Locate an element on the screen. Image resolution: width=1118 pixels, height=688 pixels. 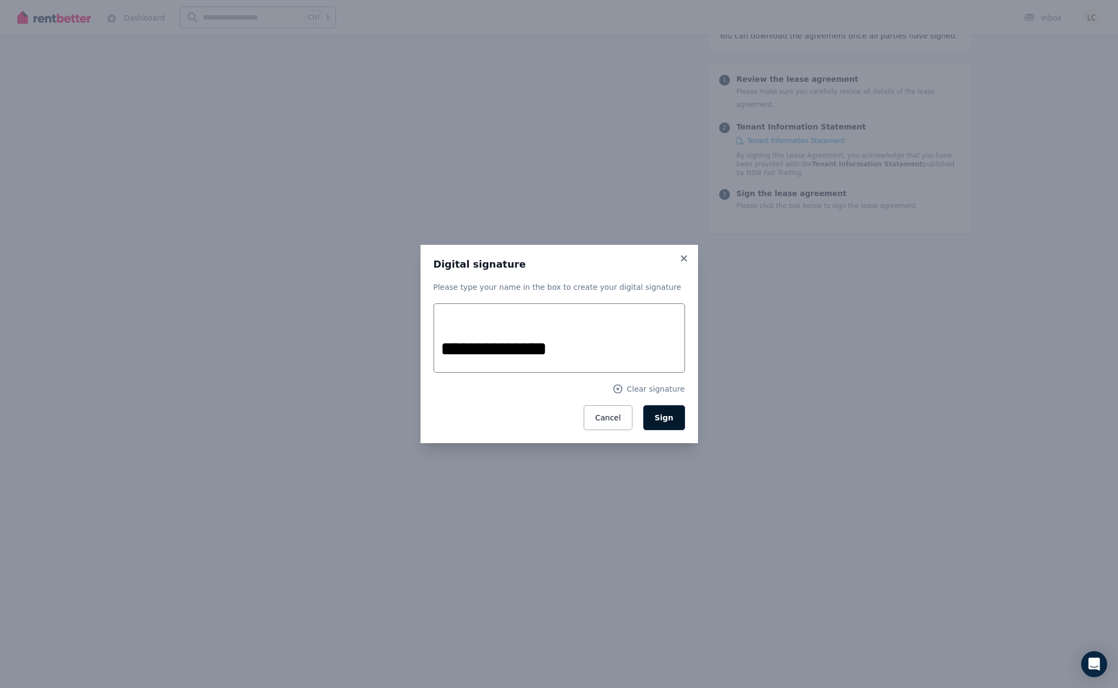
p: Please type your name in the box to create your digital signature is located at coordinates (559, 287).